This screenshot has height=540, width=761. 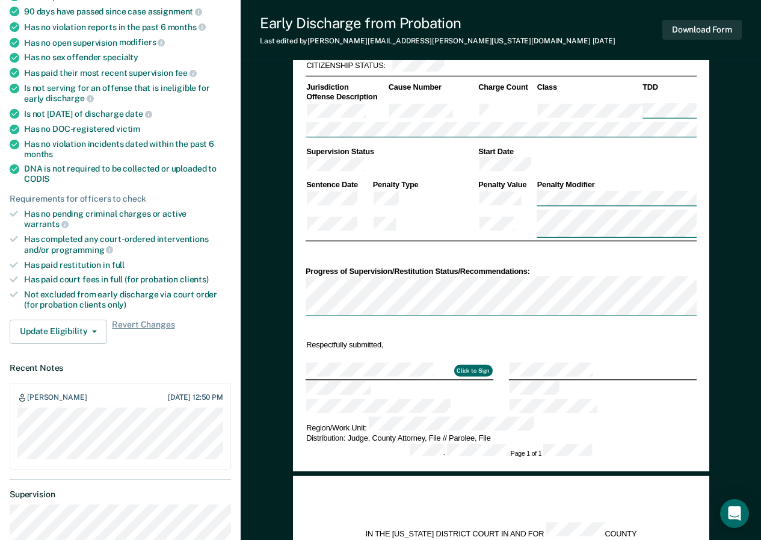 I want to click on span: fee, so click(x=186, y=73).